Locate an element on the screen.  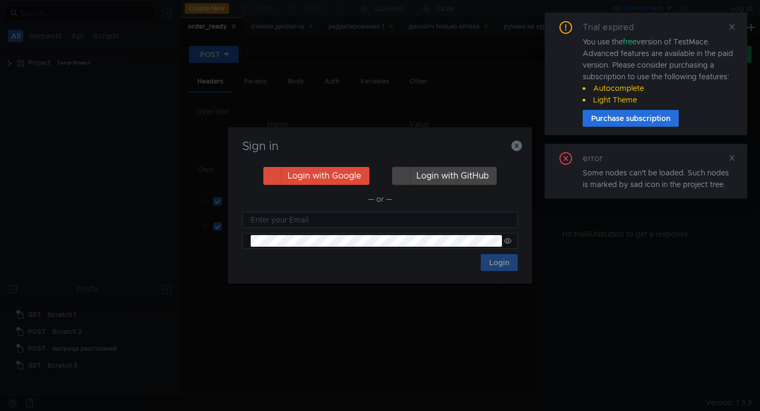
div: error is located at coordinates (599, 158).